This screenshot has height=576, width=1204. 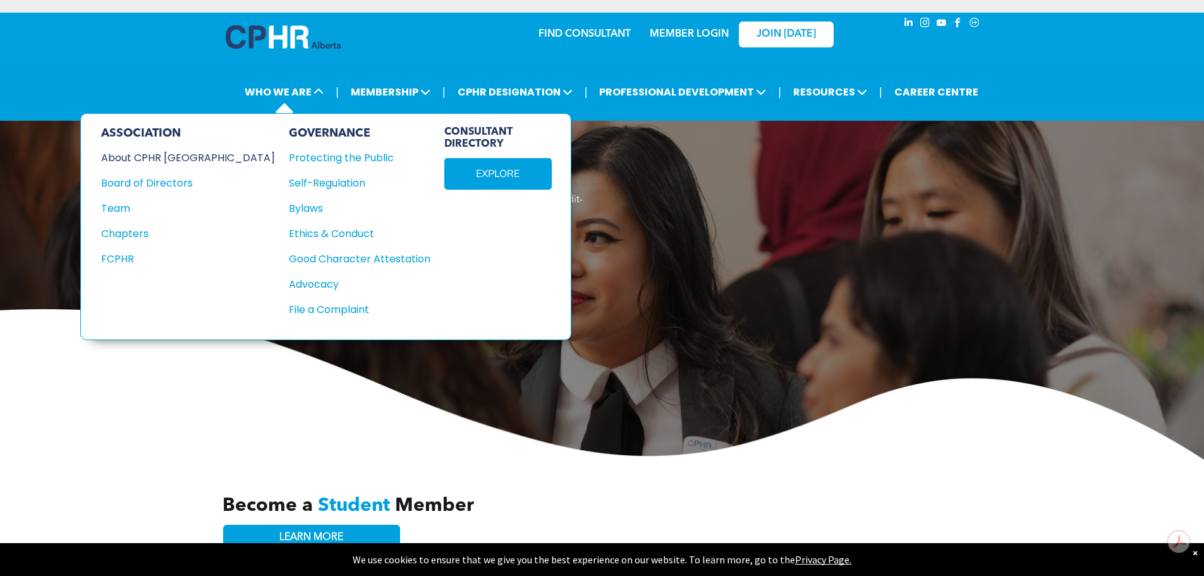 I want to click on div: GOVERNANCE, so click(x=360, y=133).